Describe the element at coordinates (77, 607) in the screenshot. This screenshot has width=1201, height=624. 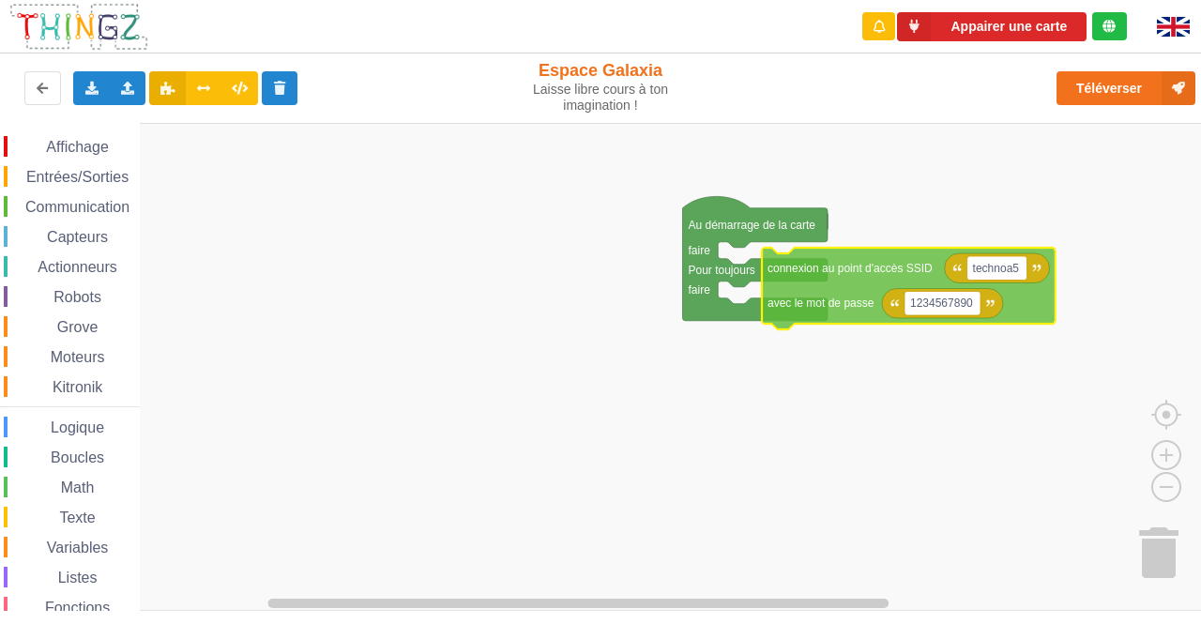
I see `span: Fonctions` at that location.